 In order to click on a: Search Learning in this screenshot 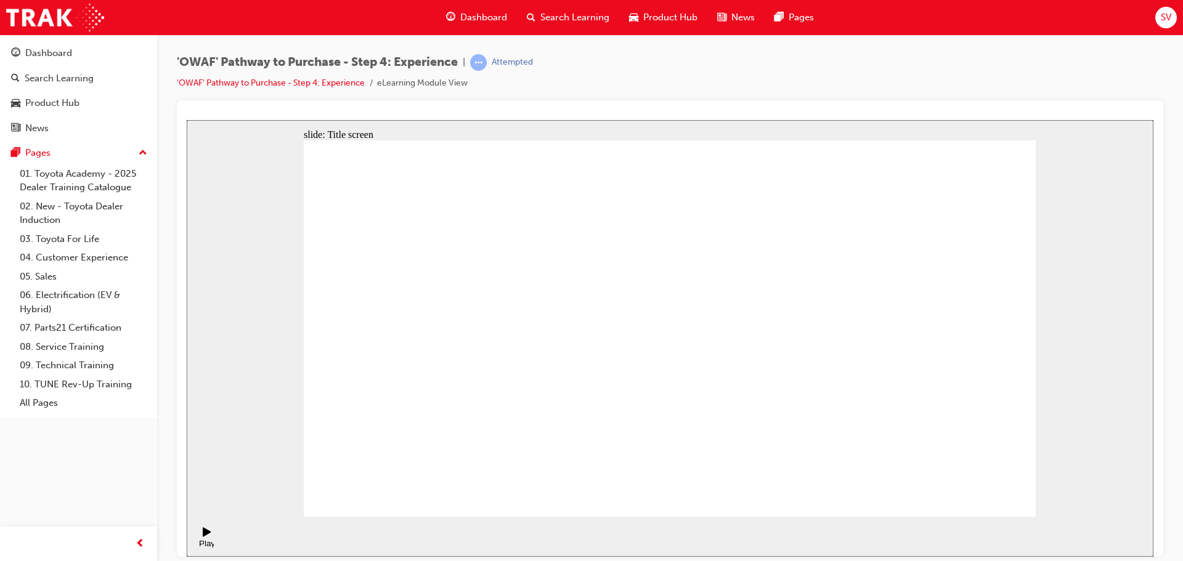, I will do `click(78, 78)`.